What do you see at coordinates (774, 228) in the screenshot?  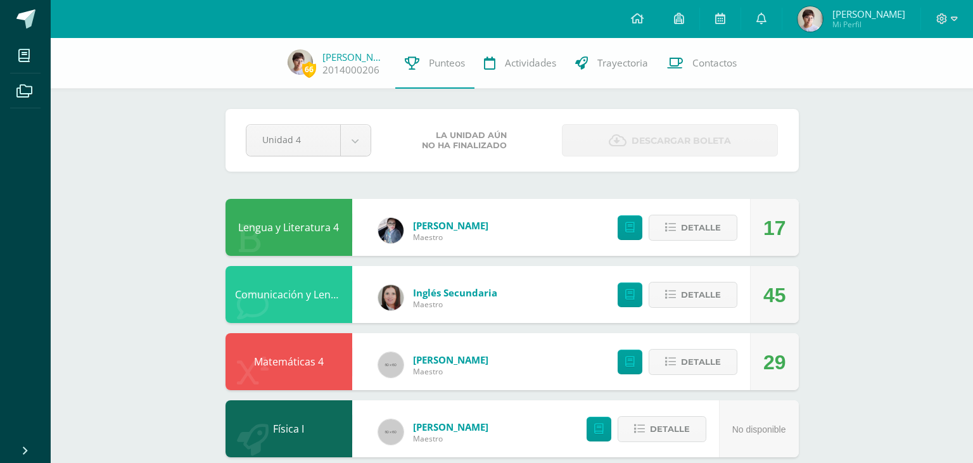 I see `div: 17` at bounding box center [774, 228].